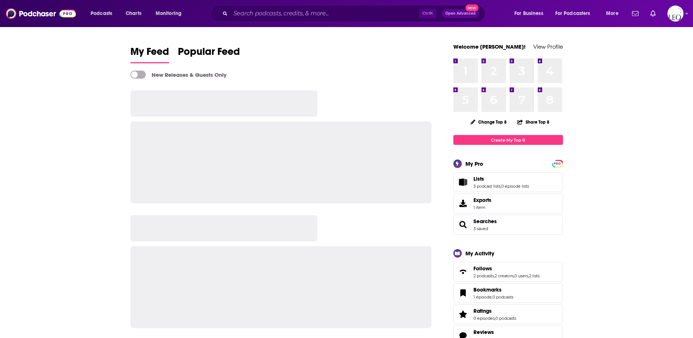 The height and width of the screenshot is (338, 693). Describe the element at coordinates (355, 14) in the screenshot. I see `div: Search podcasts, credits, & more...` at that location.